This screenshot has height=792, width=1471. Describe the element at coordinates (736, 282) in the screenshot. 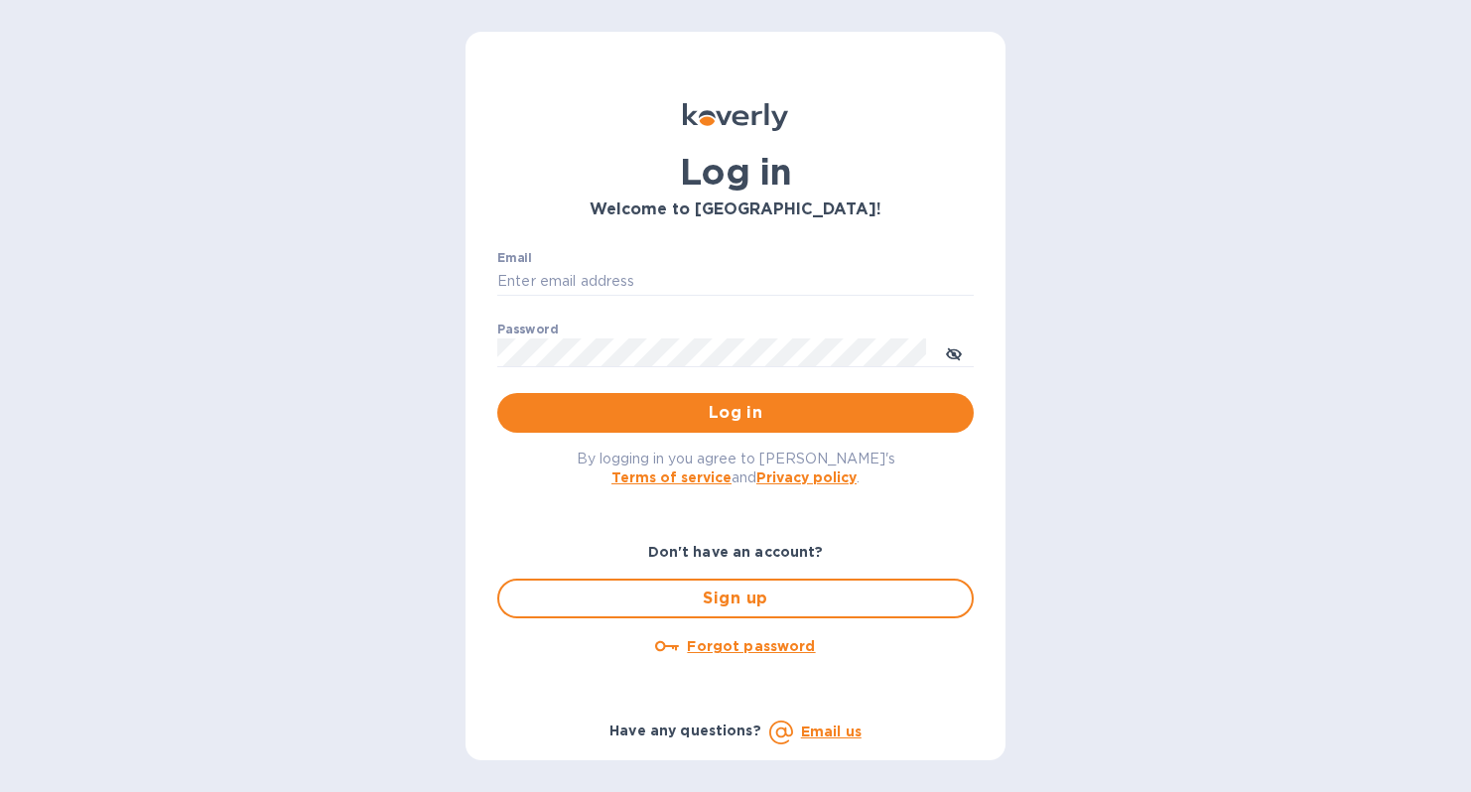

I see `input: Enter email address` at that location.